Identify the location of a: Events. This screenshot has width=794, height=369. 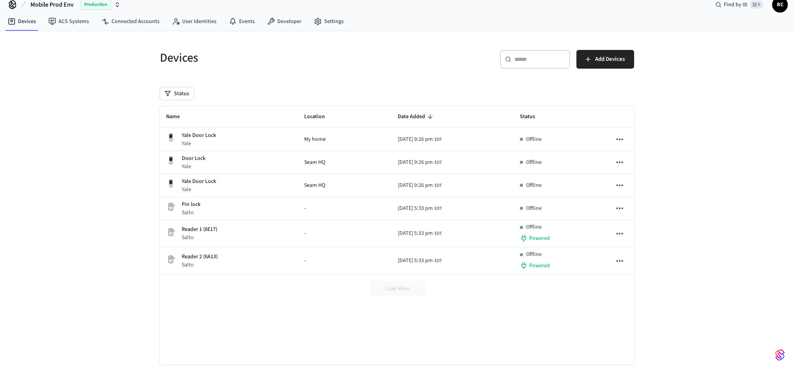
(242, 21).